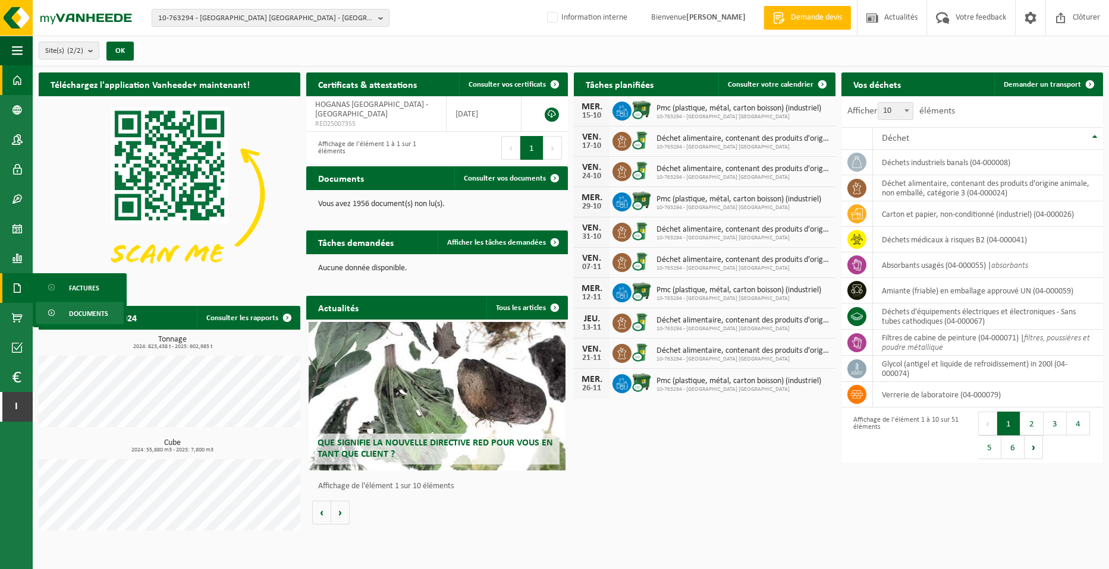 The height and width of the screenshot is (569, 1109). What do you see at coordinates (776, 84) in the screenshot?
I see `a: Consulter votre calendrier` at bounding box center [776, 84].